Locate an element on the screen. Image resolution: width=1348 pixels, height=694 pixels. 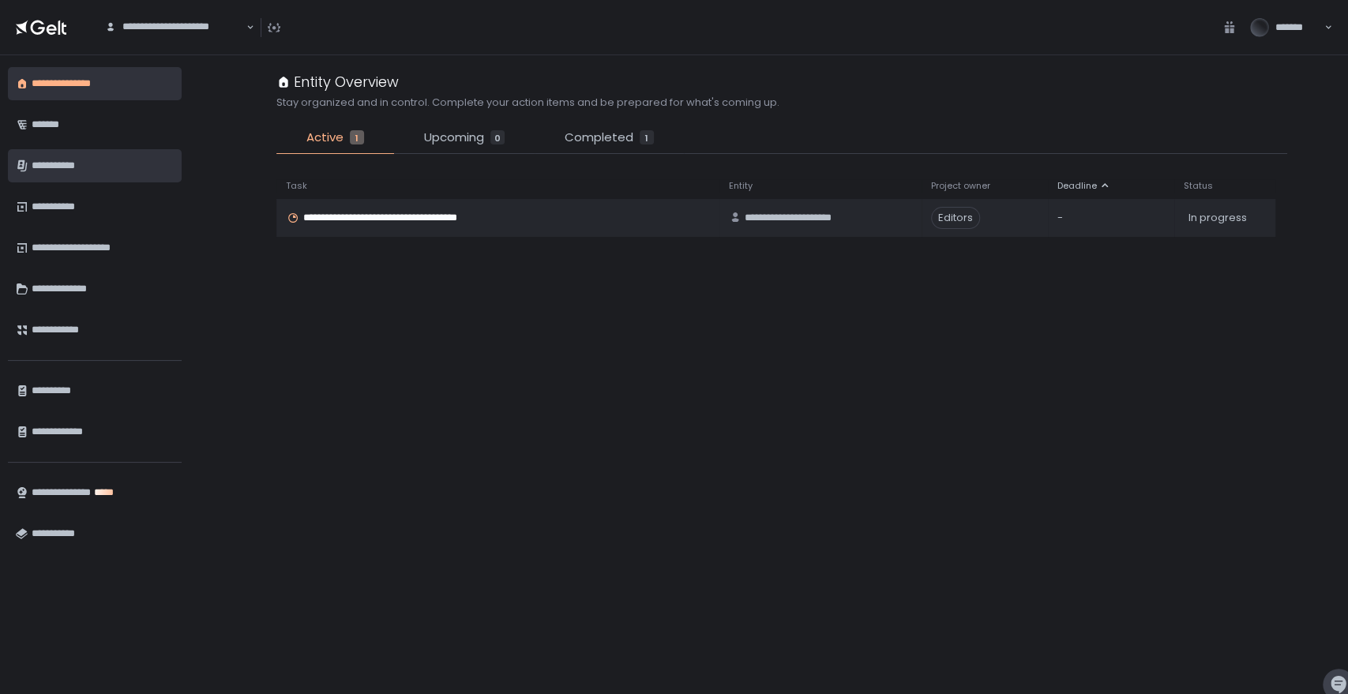
div: Entity Overview is located at coordinates (337, 81).